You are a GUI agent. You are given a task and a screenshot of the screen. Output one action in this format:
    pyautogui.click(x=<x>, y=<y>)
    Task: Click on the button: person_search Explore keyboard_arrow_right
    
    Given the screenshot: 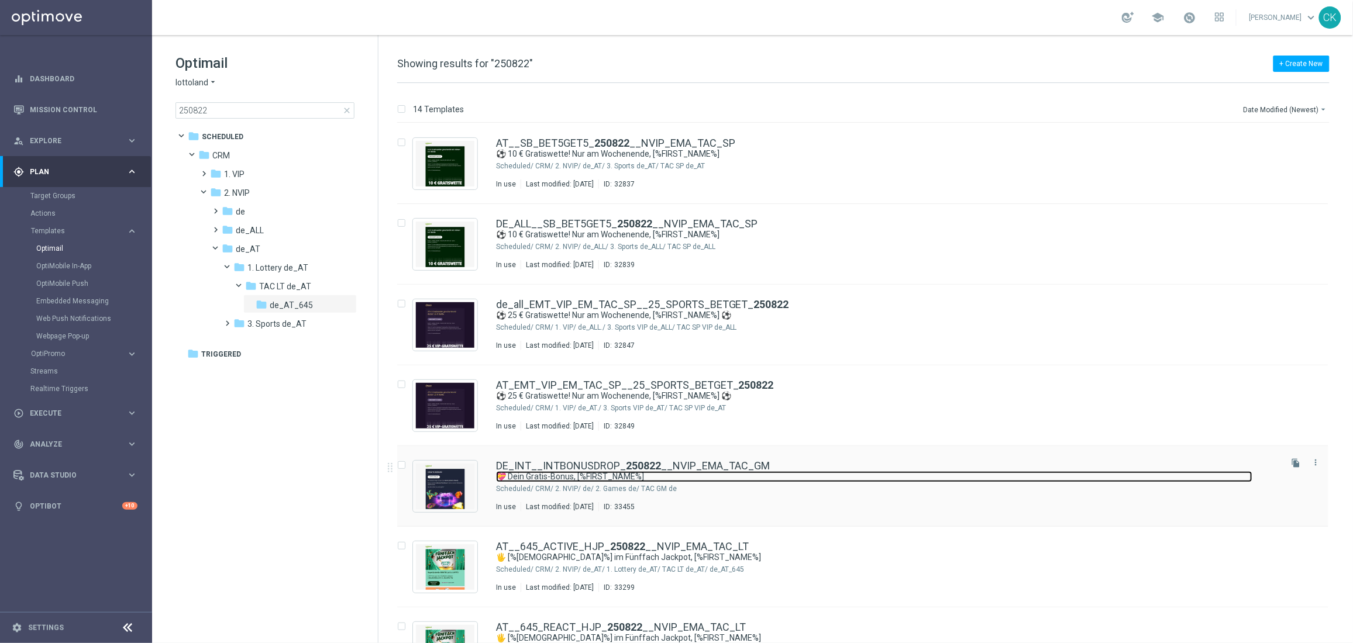 What is the action you would take?
    pyautogui.click(x=75, y=141)
    